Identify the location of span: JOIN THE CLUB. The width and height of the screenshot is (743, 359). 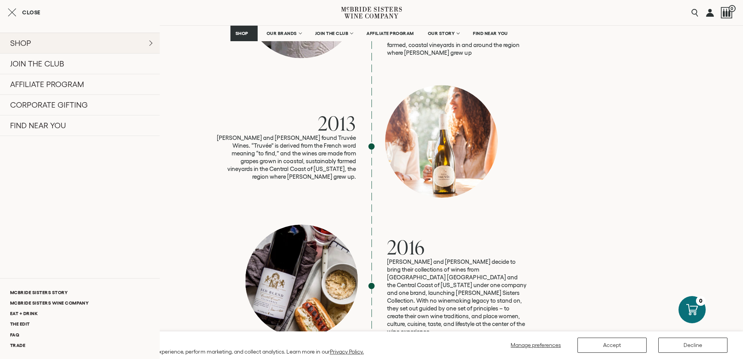
(332, 33).